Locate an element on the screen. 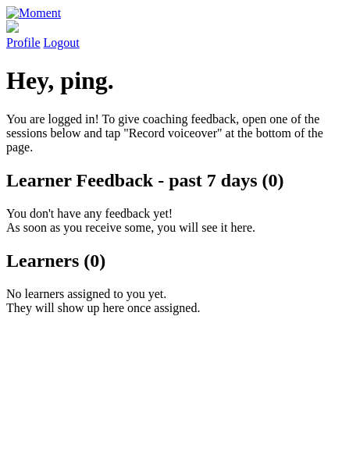 The height and width of the screenshot is (465, 342). a: Profile is located at coordinates (171, 34).